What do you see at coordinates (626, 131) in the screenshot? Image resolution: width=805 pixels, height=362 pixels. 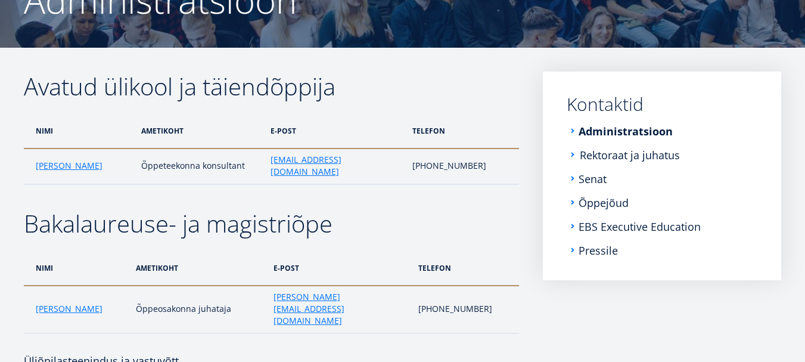 I see `a: Administratsioon` at bounding box center [626, 131].